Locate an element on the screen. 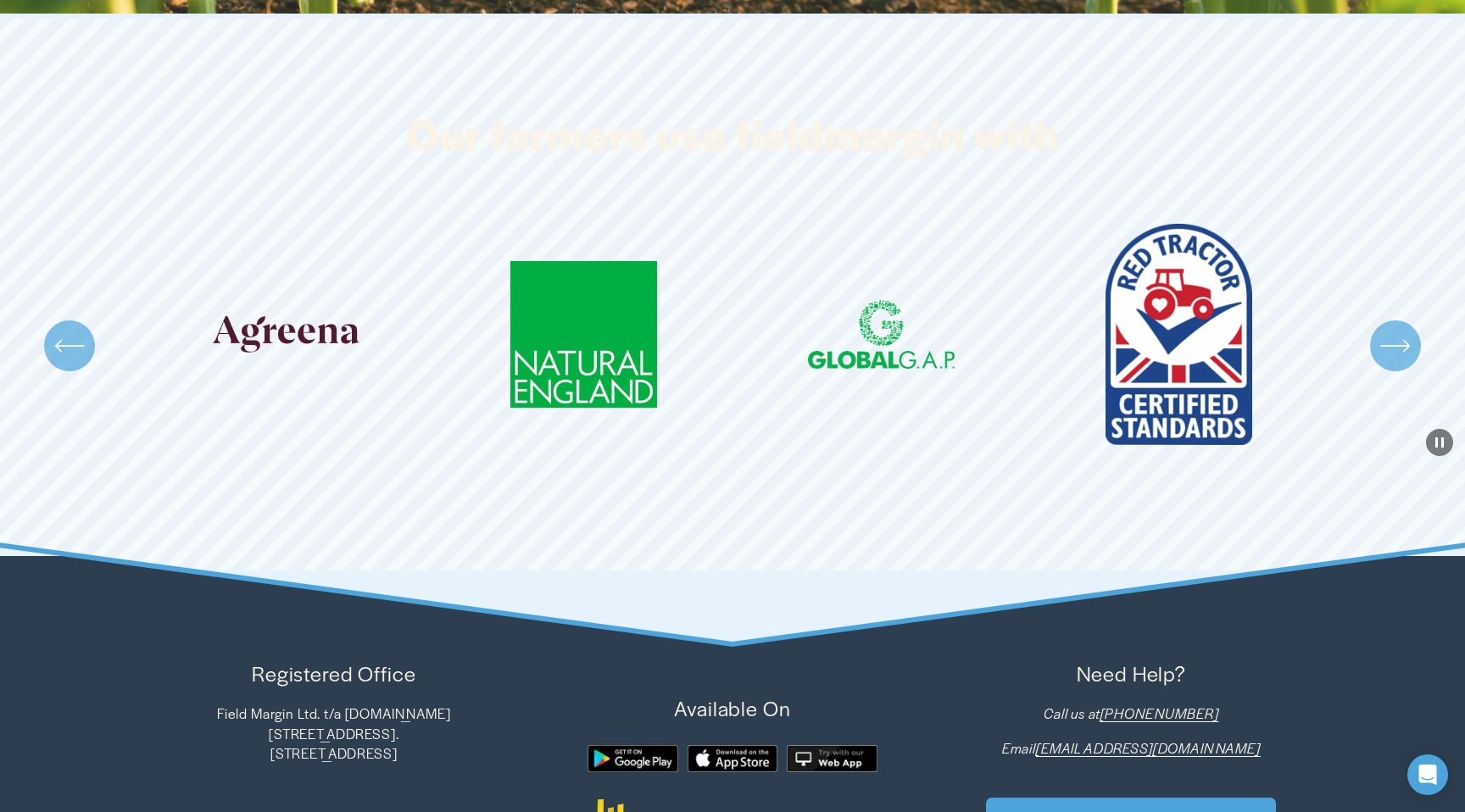  div: Open Intercom Messenger is located at coordinates (1428, 775).